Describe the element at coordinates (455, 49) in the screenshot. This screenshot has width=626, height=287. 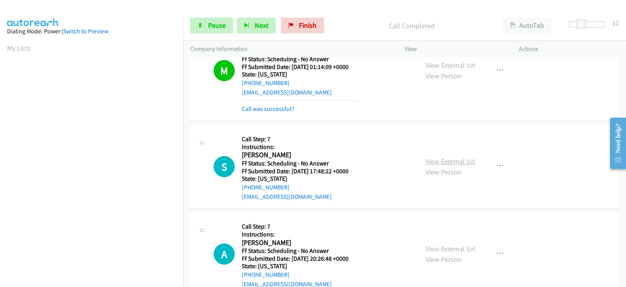
I see `p: View` at that location.